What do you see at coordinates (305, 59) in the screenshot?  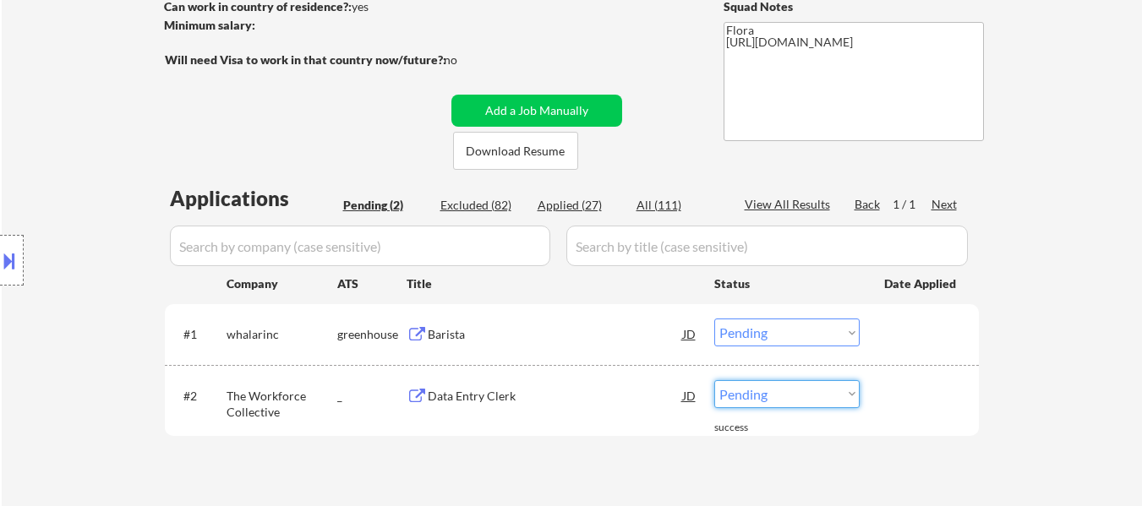 I see `strong: Will need Visa to work in that country now/future?:` at bounding box center [305, 59].